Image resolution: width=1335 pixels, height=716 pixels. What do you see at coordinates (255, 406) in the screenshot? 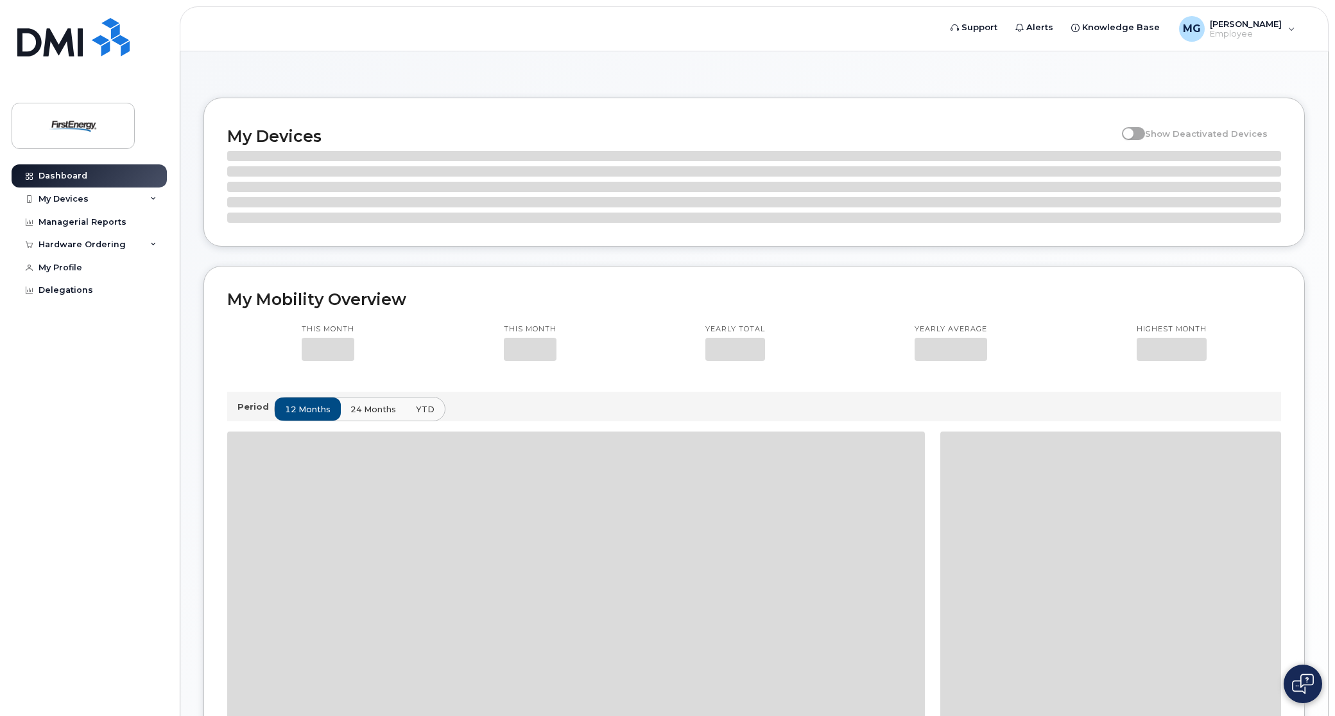
I see `p: Period` at bounding box center [255, 406].